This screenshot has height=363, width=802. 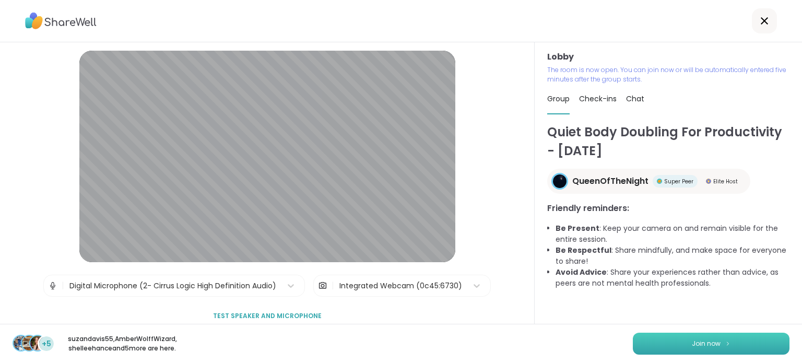 I want to click on b: Avoid Advice, so click(x=581, y=272).